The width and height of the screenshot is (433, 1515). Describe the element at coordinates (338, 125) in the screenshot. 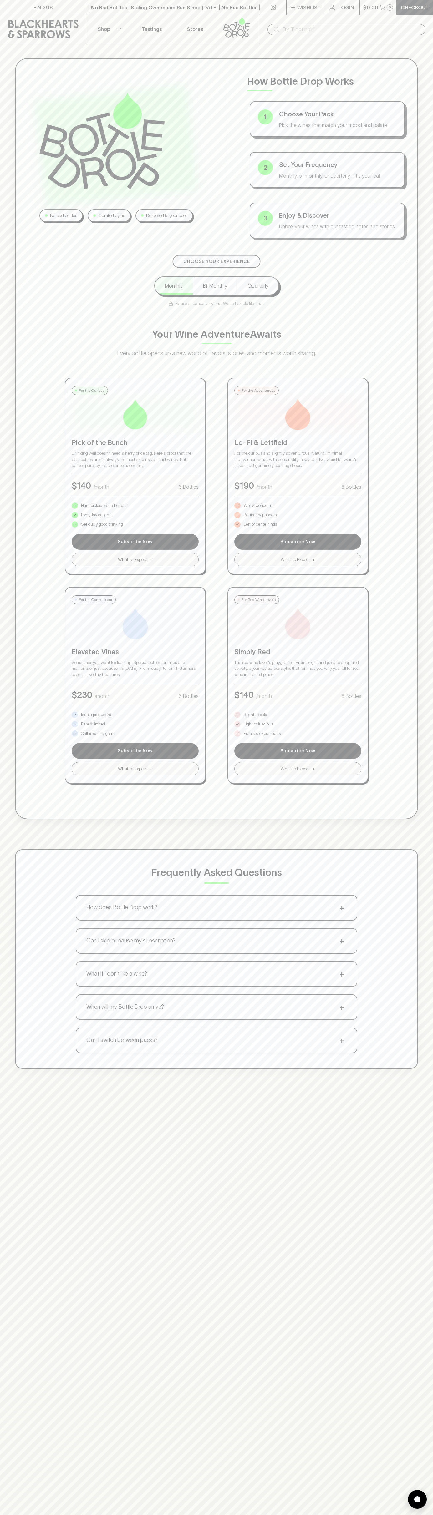

I see `p: Pick the wines that match your mood and palate` at that location.